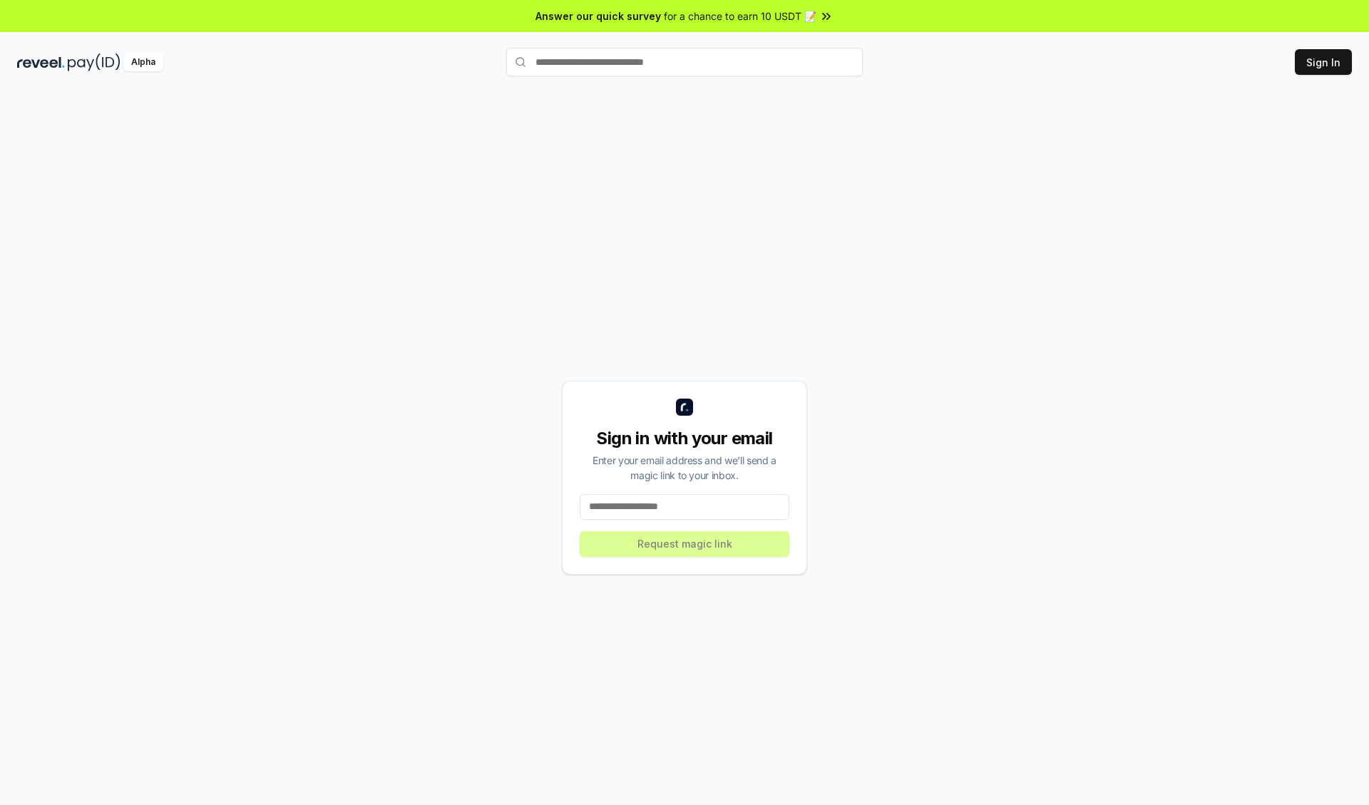 The width and height of the screenshot is (1369, 805). I want to click on button: Sign In, so click(1324, 62).